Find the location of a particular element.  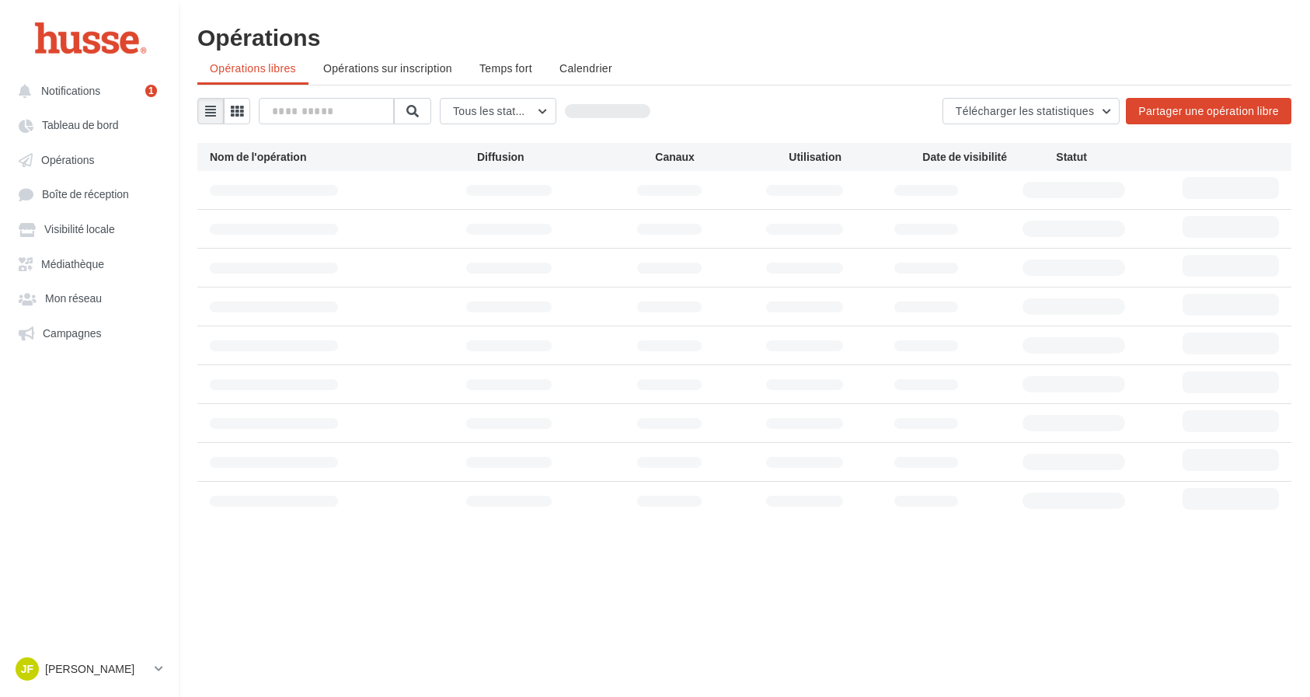

div: Date de visibilité is located at coordinates (989, 157).